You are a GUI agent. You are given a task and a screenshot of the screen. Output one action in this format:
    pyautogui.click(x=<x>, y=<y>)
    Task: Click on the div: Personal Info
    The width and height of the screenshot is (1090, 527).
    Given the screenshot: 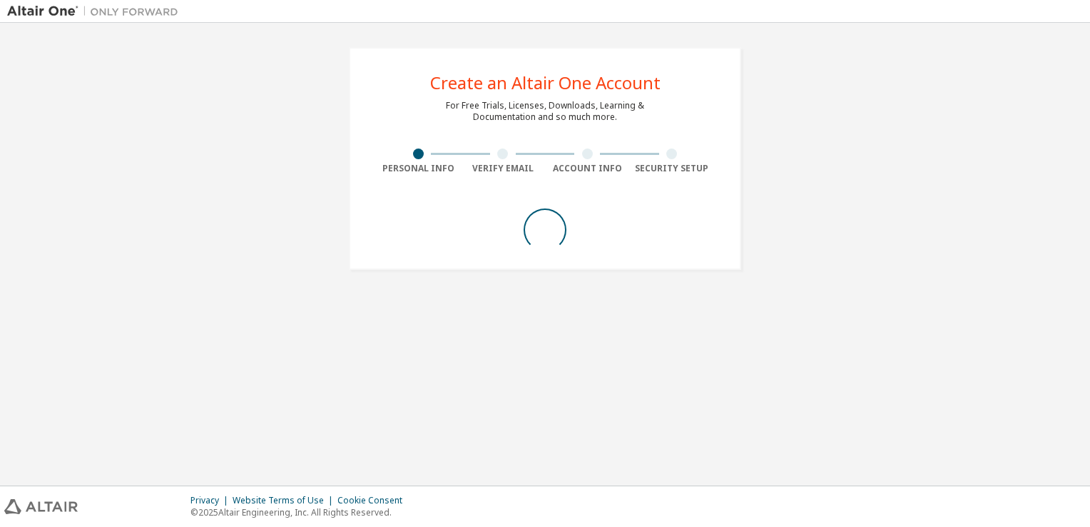 What is the action you would take?
    pyautogui.click(x=418, y=168)
    